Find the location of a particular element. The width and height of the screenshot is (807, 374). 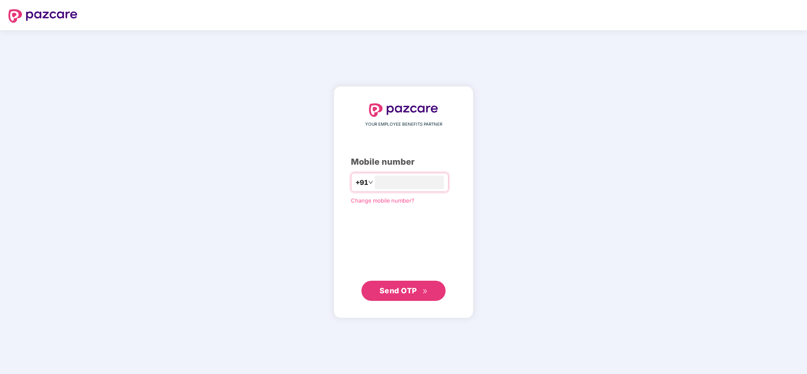

button: Send OTPdouble-right is located at coordinates (403, 291).